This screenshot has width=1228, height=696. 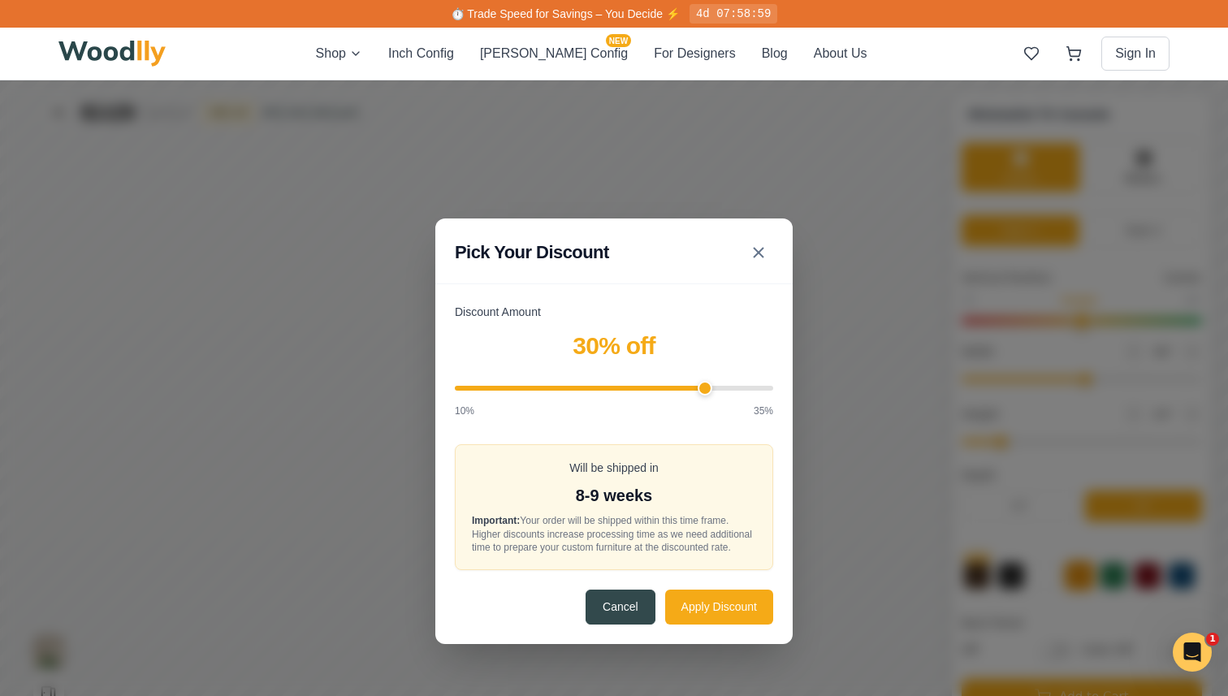 What do you see at coordinates (112, 54) in the screenshot?
I see `img: Woodlly` at bounding box center [112, 54].